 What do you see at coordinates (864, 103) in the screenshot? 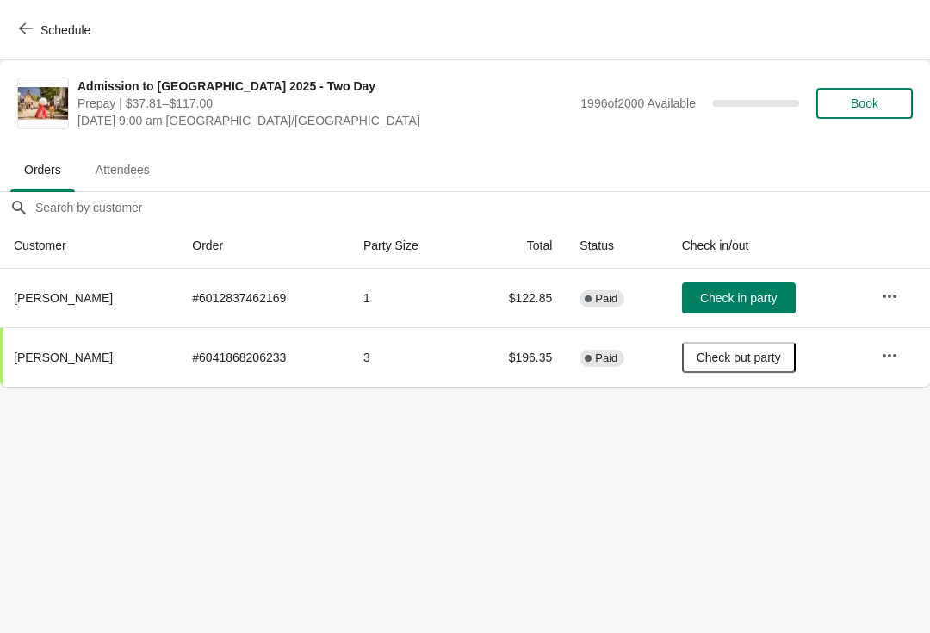
I see `span: Book` at bounding box center [864, 103].